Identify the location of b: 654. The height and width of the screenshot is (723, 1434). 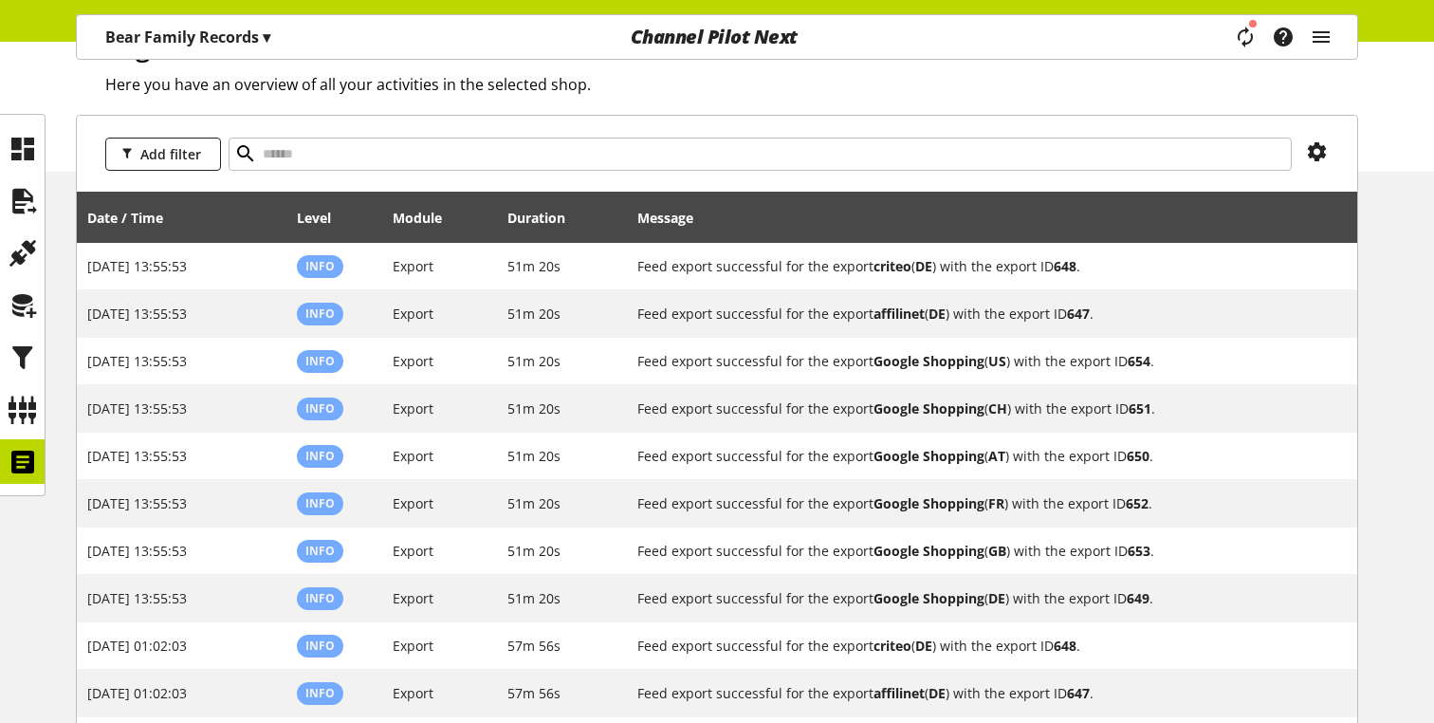
(1139, 360).